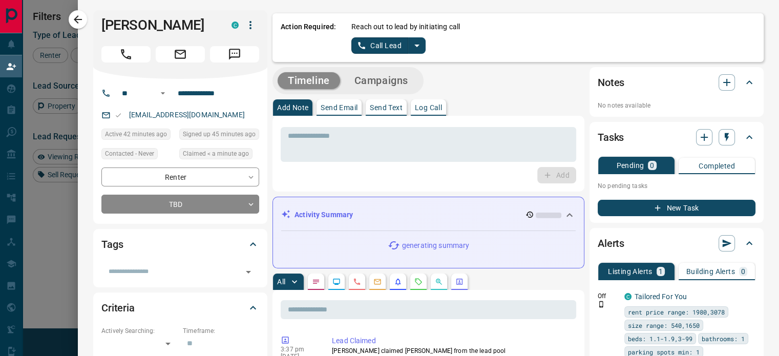  What do you see at coordinates (608, 296) in the screenshot?
I see `p: Off` at bounding box center [608, 296].